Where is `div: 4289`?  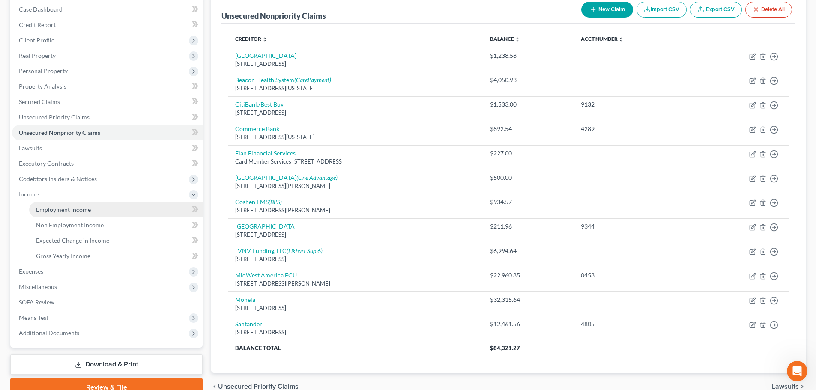 div: 4289 is located at coordinates (633, 129).